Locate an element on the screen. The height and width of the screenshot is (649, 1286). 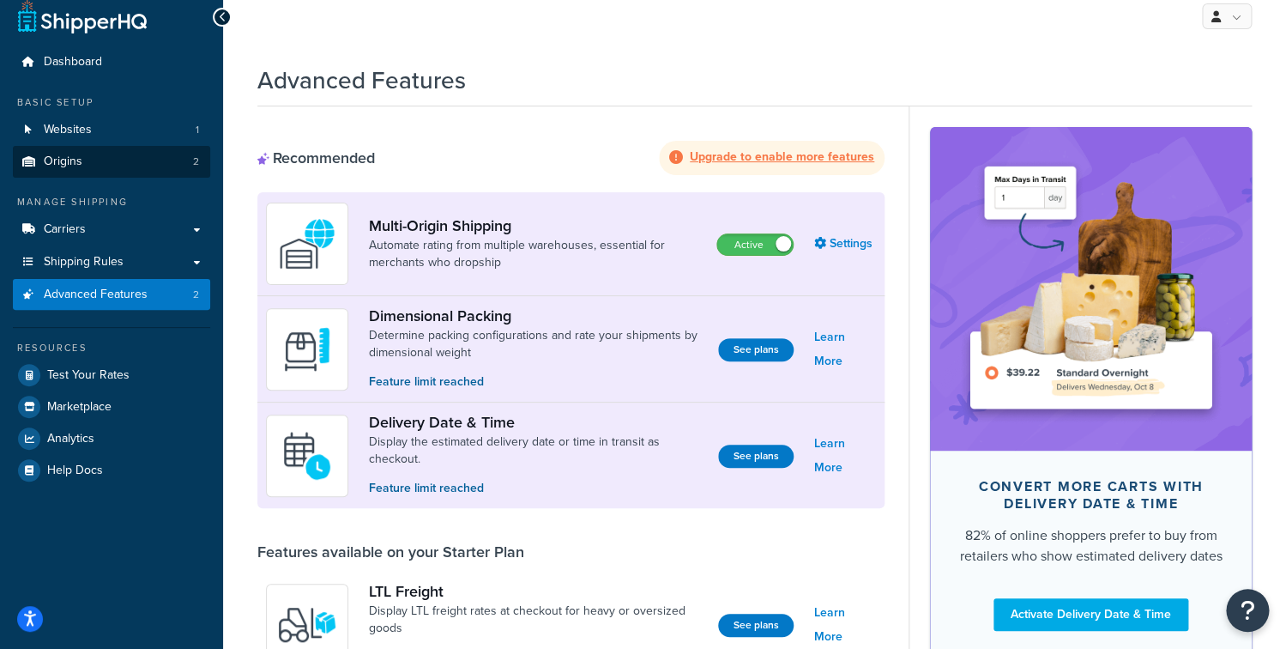
span: 1 is located at coordinates (197, 130).